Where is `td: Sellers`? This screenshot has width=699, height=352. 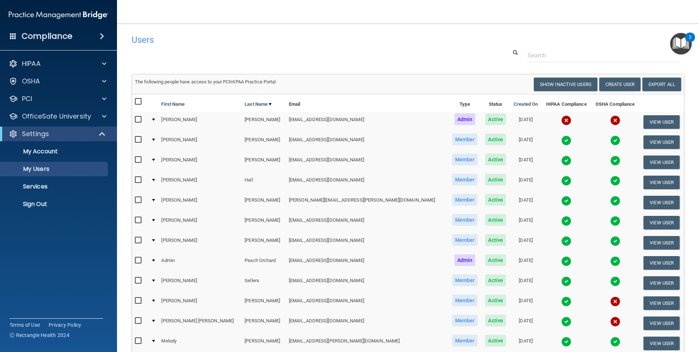
td: Sellers is located at coordinates (264, 283).